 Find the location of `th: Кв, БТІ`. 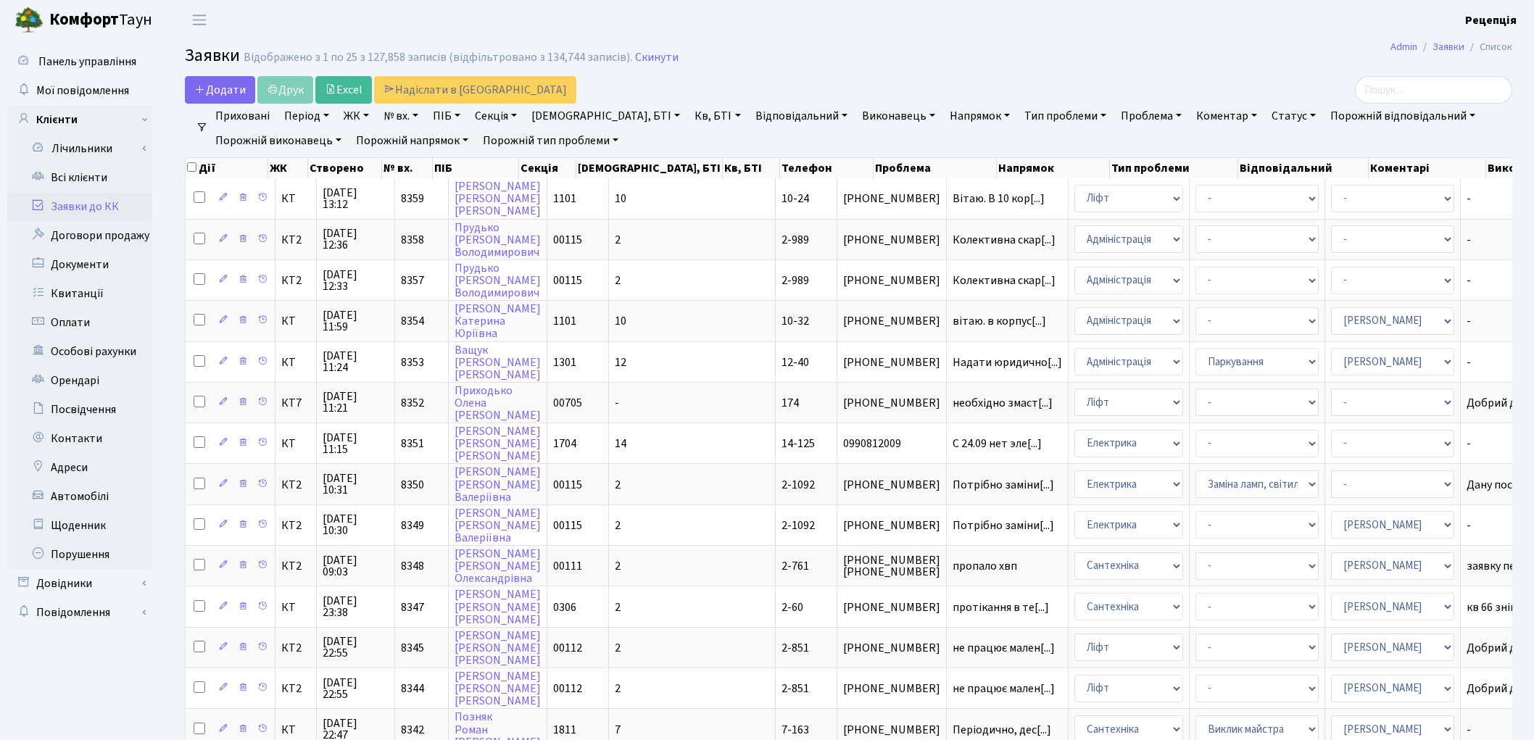

th: Кв, БТІ is located at coordinates (751, 168).